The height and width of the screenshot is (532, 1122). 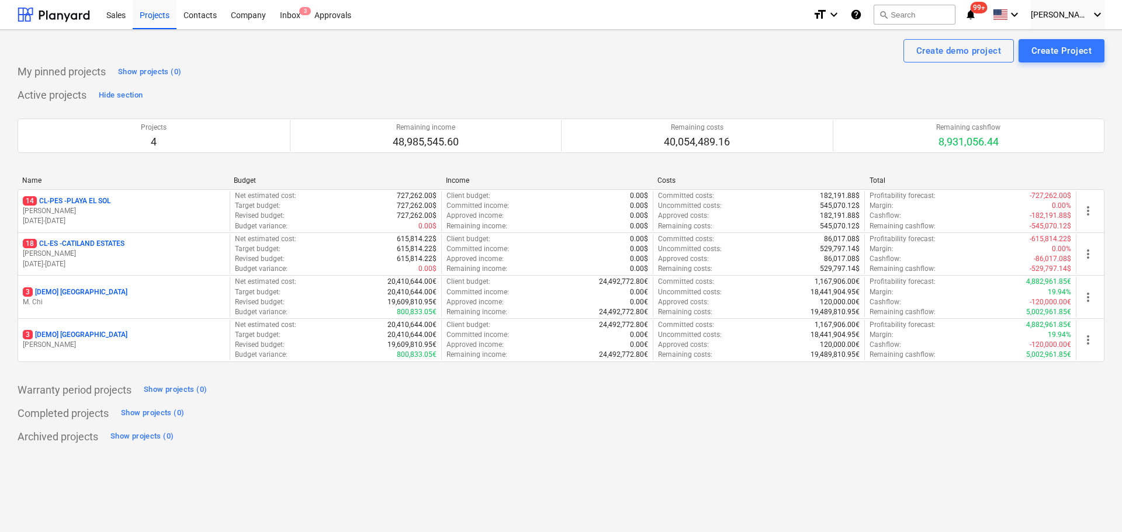 What do you see at coordinates (623, 355) in the screenshot?
I see `p: 24,492,772.80€` at bounding box center [623, 355].